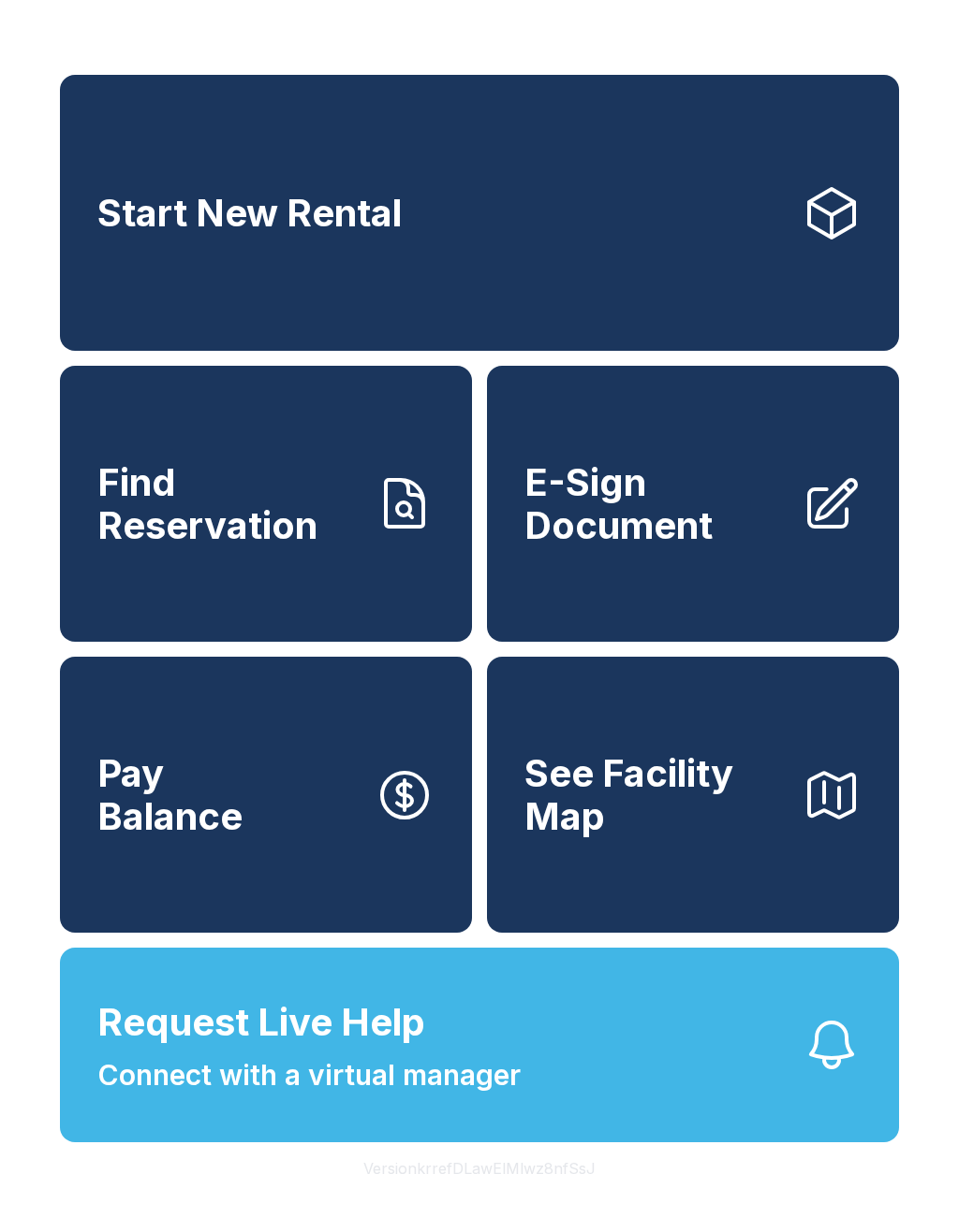 The width and height of the screenshot is (959, 1232). Describe the element at coordinates (655, 794) in the screenshot. I see `span: See Facility Map` at that location.